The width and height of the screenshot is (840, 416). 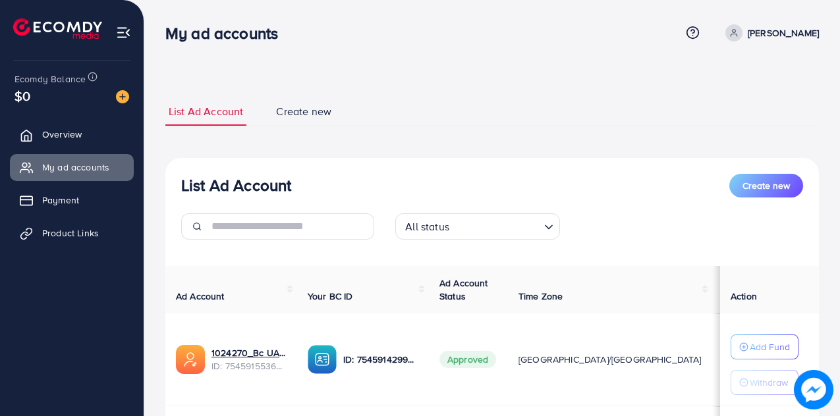 What do you see at coordinates (322, 360) in the screenshot?
I see `img: ic-ba-acc.ded83a64.svg` at bounding box center [322, 360].